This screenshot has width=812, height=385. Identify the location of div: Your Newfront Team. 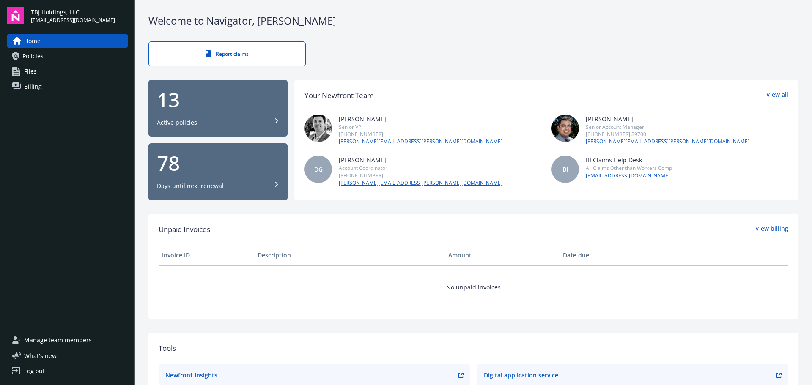
(339, 96).